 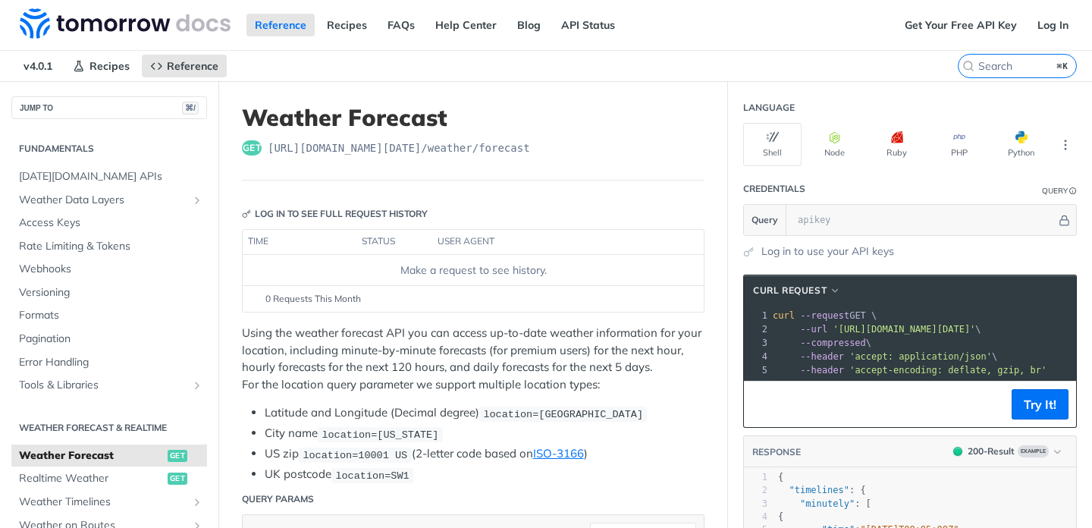 I want to click on span: Weather Data Layers, so click(x=103, y=200).